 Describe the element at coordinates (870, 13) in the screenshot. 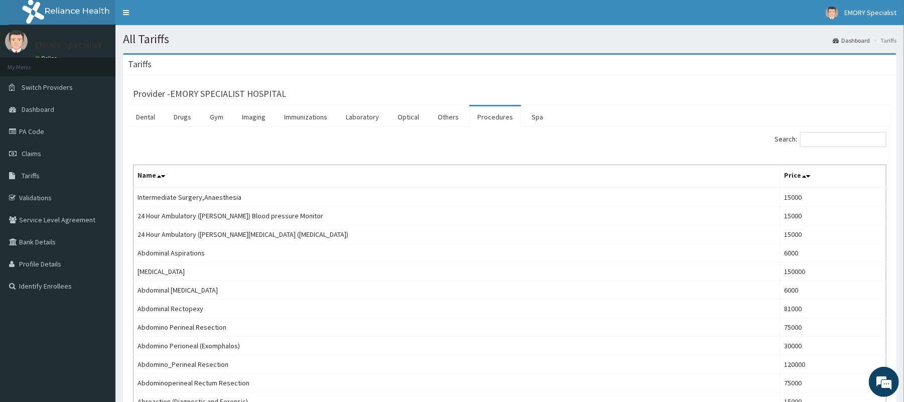

I see `span: EMORY Specialist` at that location.